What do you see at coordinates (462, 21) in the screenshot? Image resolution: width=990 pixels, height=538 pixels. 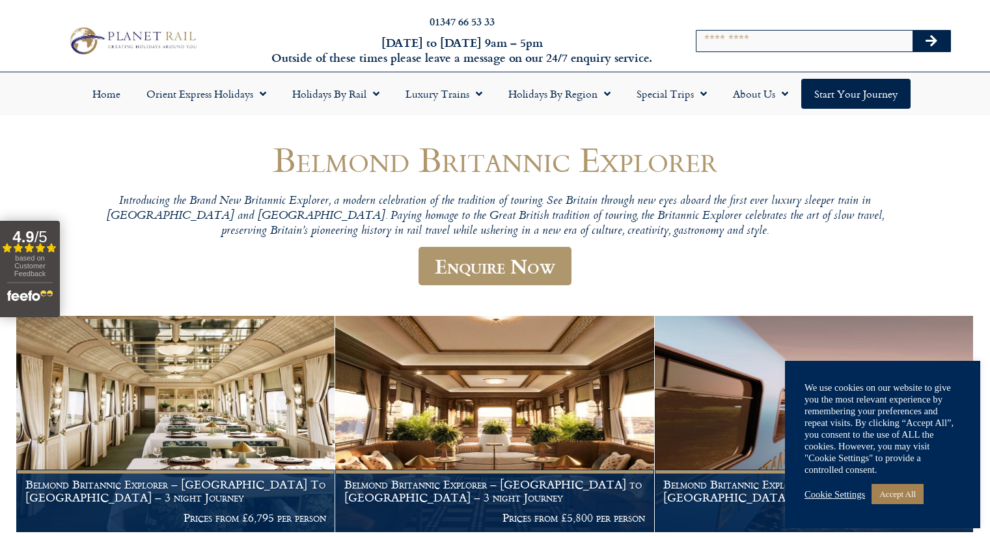 I see `a: 01347 66 53 33` at bounding box center [462, 21].